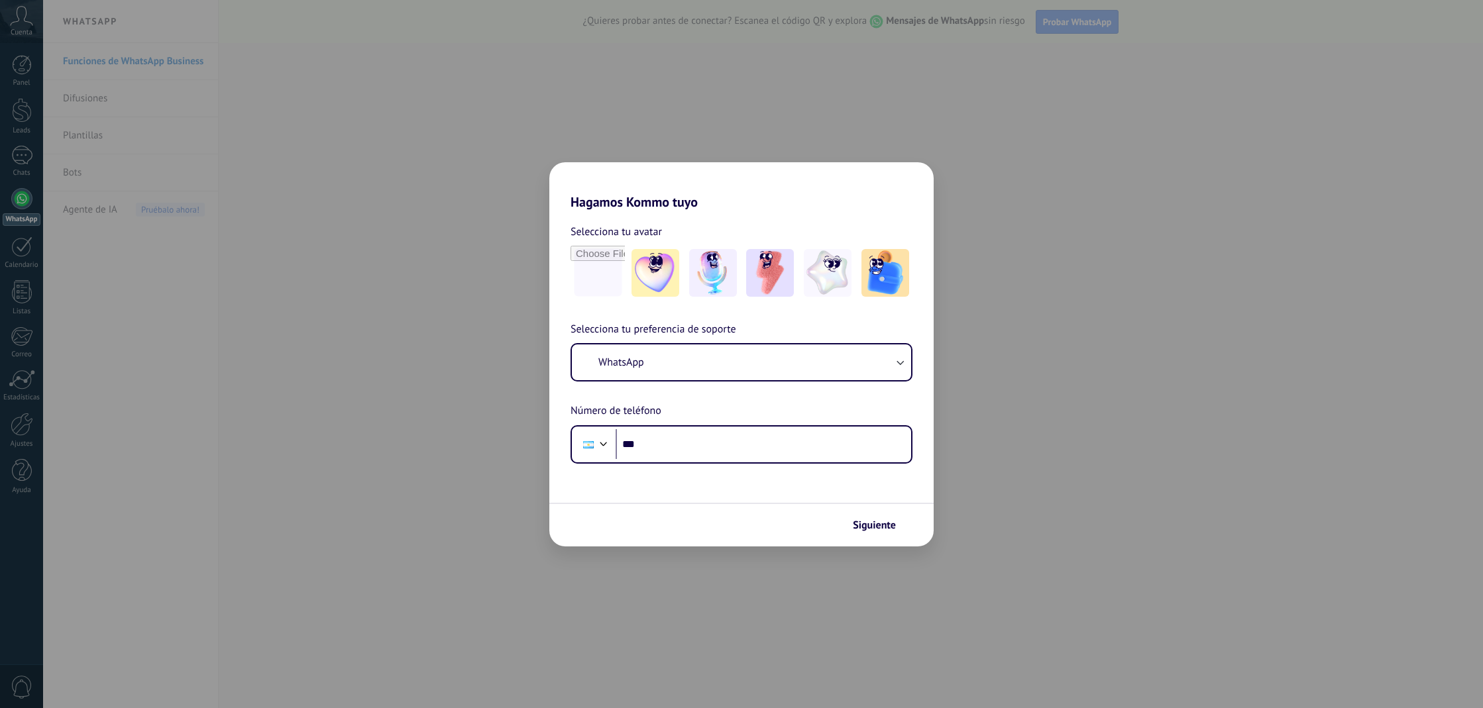 The height and width of the screenshot is (708, 1483). Describe the element at coordinates (588, 445) in the screenshot. I see `div: Argentina: + 54` at that location.